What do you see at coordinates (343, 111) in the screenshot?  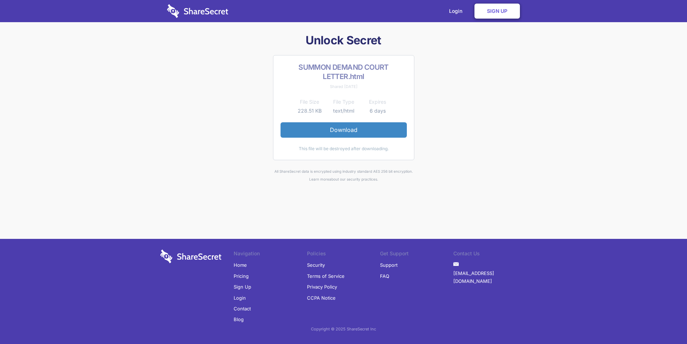 I see `td: text/html` at bounding box center [343, 111].